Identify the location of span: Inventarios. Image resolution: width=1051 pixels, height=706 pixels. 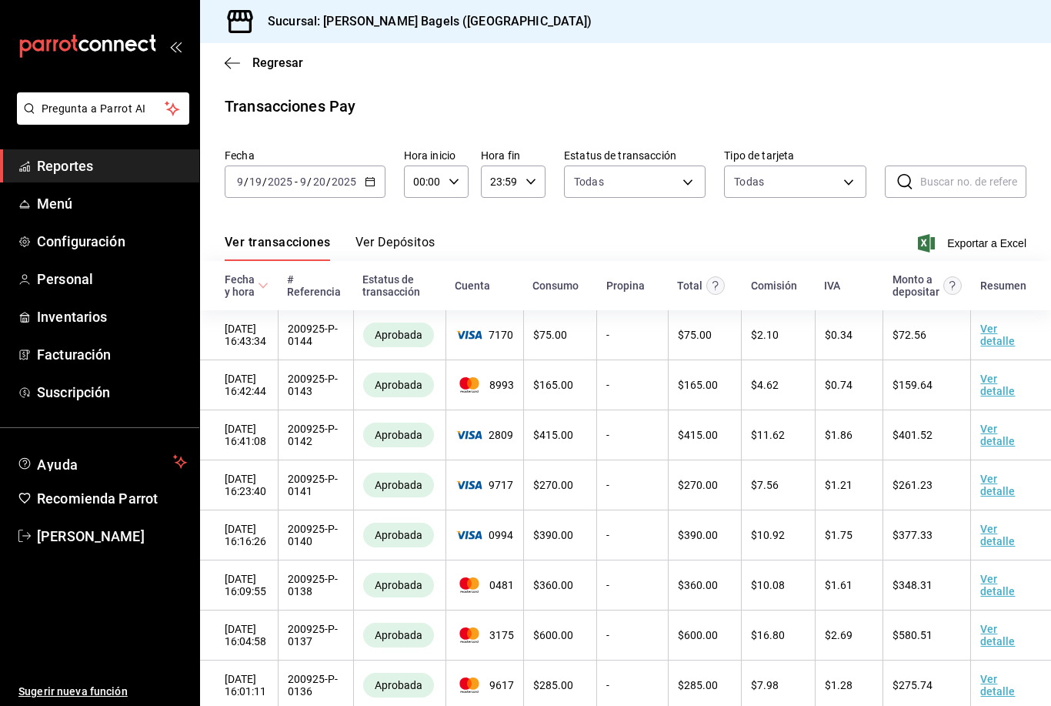
(112, 316).